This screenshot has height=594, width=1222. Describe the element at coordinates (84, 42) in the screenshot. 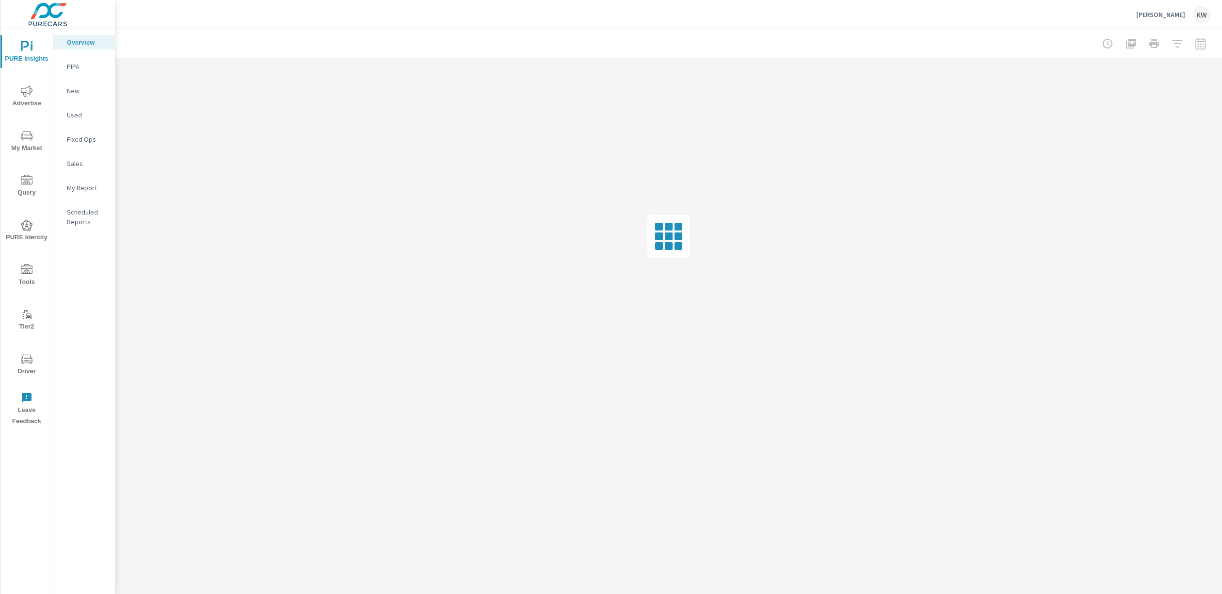

I see `div: Overview` at that location.